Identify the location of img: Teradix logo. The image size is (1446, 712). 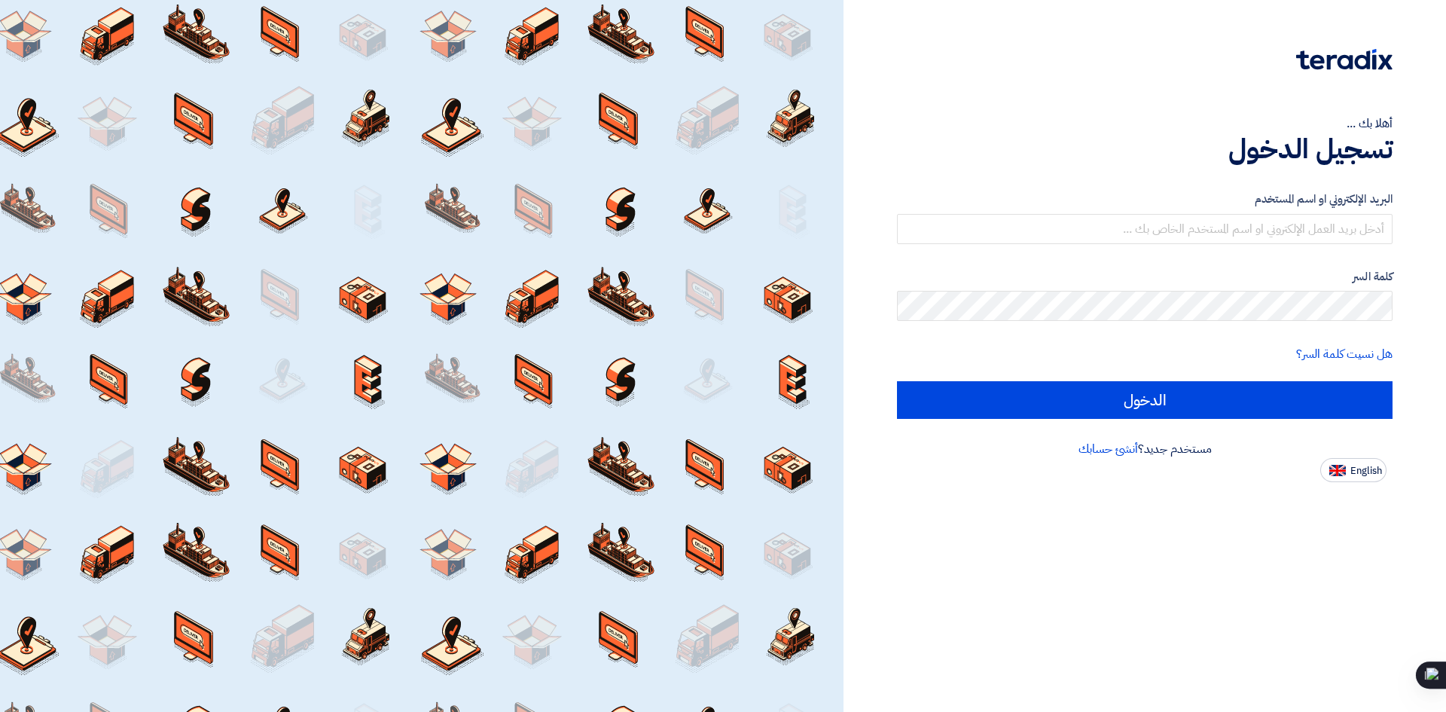
(1344, 59).